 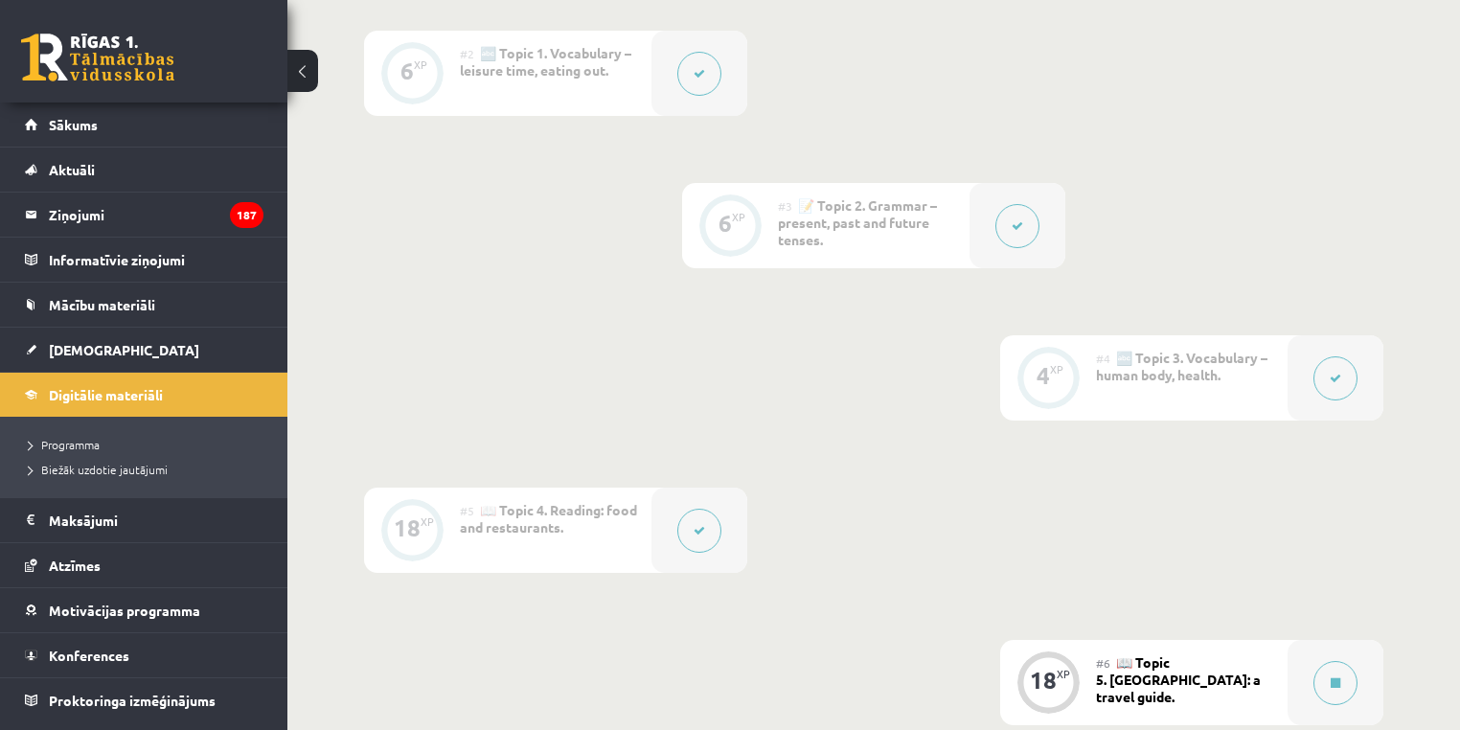 I want to click on a: Biežāk uzdotie jautājumi, so click(x=149, y=470).